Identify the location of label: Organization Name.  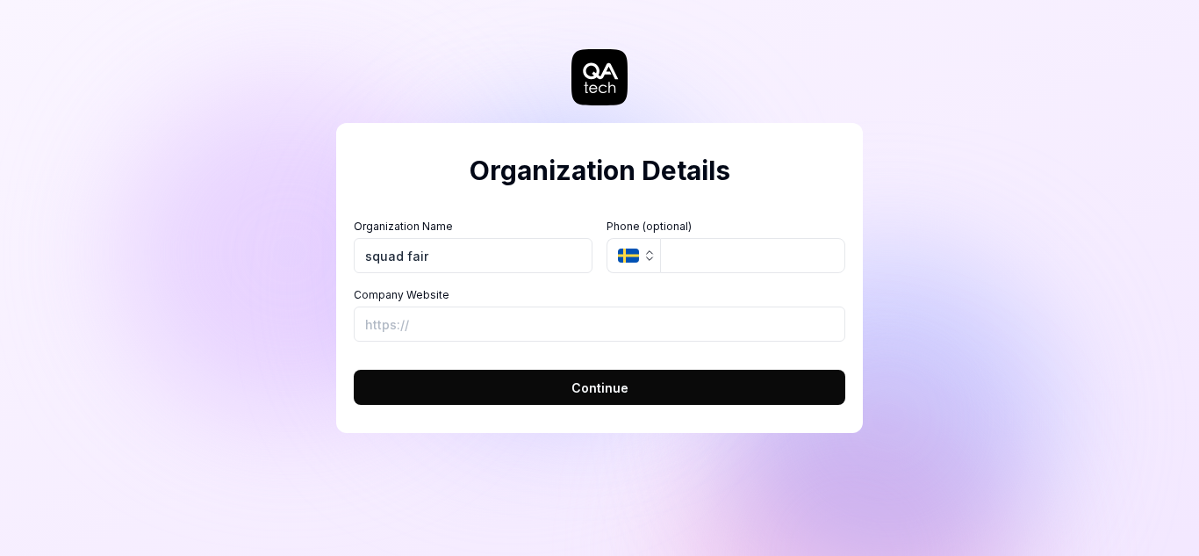
(473, 226).